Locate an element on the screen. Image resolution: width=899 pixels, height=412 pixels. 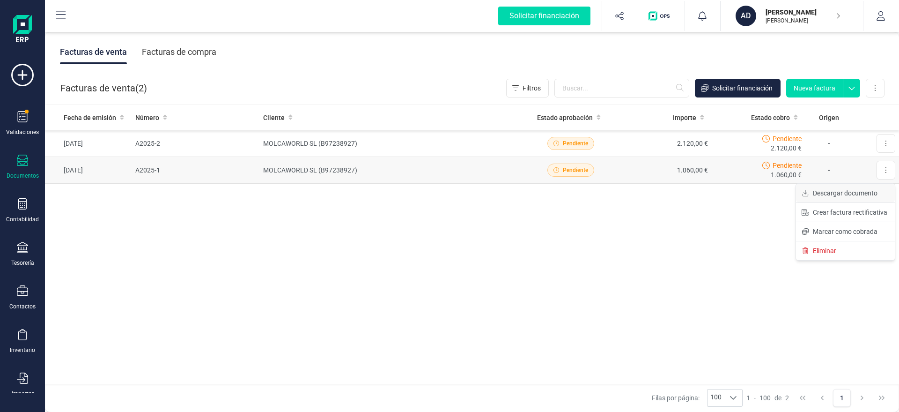
td: A2025-1 is located at coordinates (196, 170).